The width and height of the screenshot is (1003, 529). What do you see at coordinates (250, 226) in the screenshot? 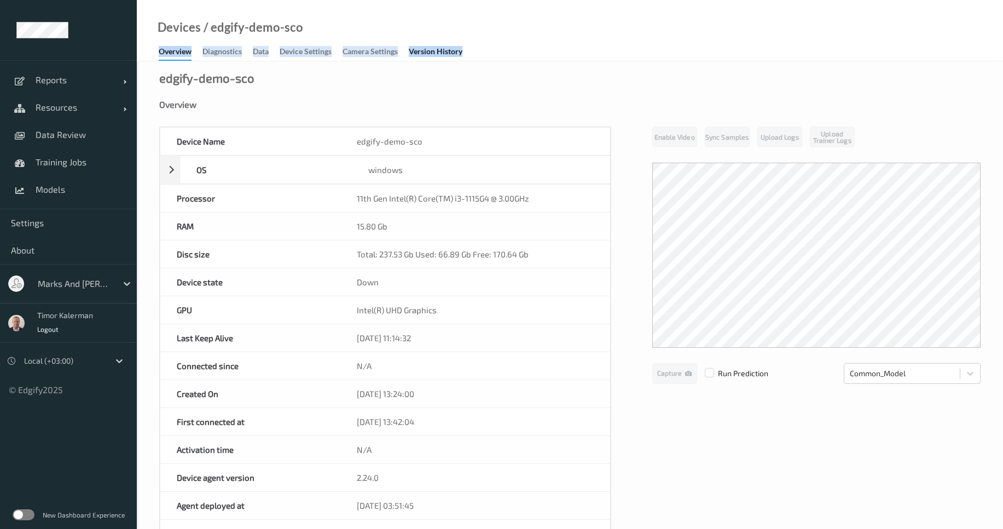
I see `div: RAM` at bounding box center [250, 226].